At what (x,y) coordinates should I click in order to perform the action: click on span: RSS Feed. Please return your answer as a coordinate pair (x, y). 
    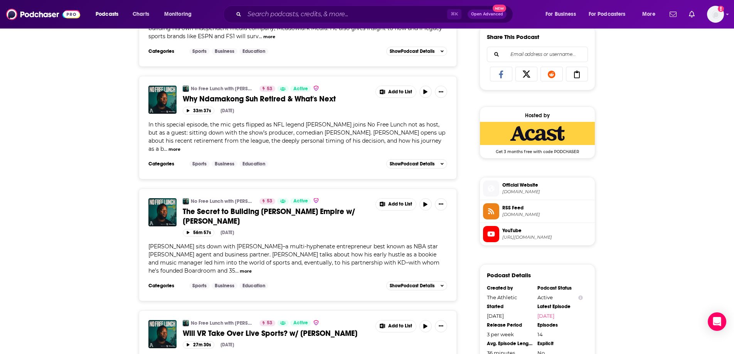
    Looking at the image, I should click on (547, 208).